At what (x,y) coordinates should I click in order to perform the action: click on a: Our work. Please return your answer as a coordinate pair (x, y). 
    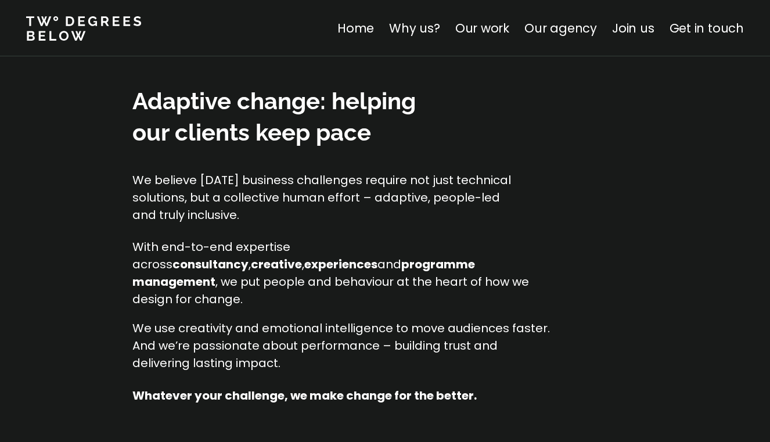
    Looking at the image, I should click on (482, 28).